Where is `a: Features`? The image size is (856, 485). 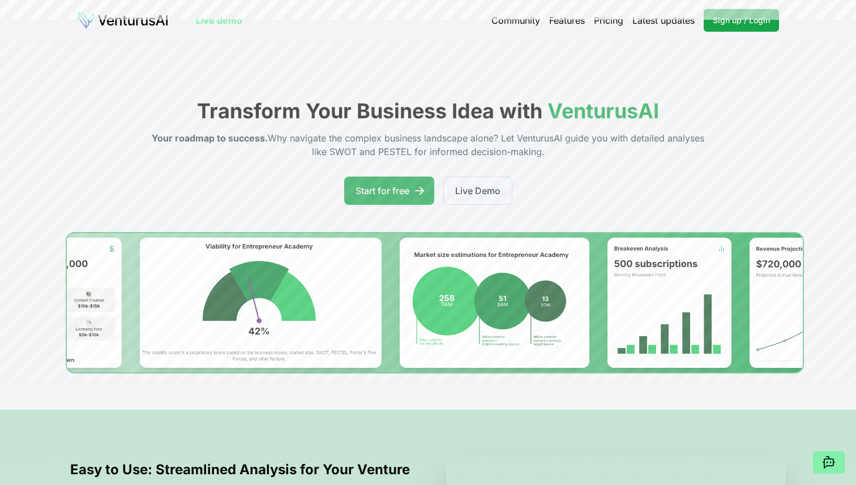 a: Features is located at coordinates (566, 20).